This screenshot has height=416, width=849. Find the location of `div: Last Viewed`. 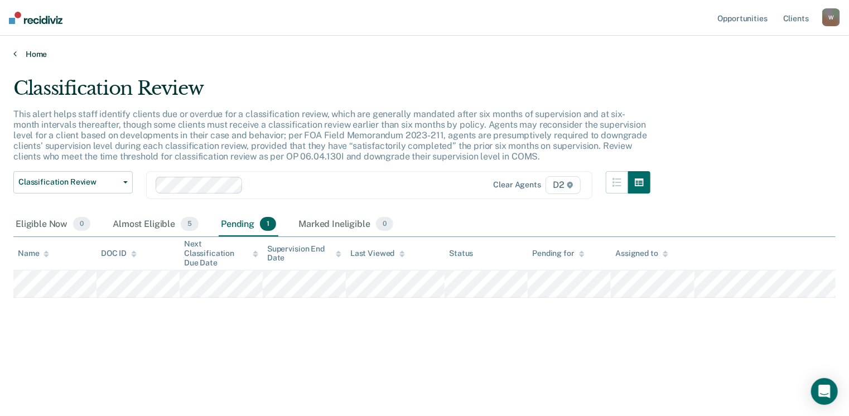

div: Last Viewed is located at coordinates (377, 253).